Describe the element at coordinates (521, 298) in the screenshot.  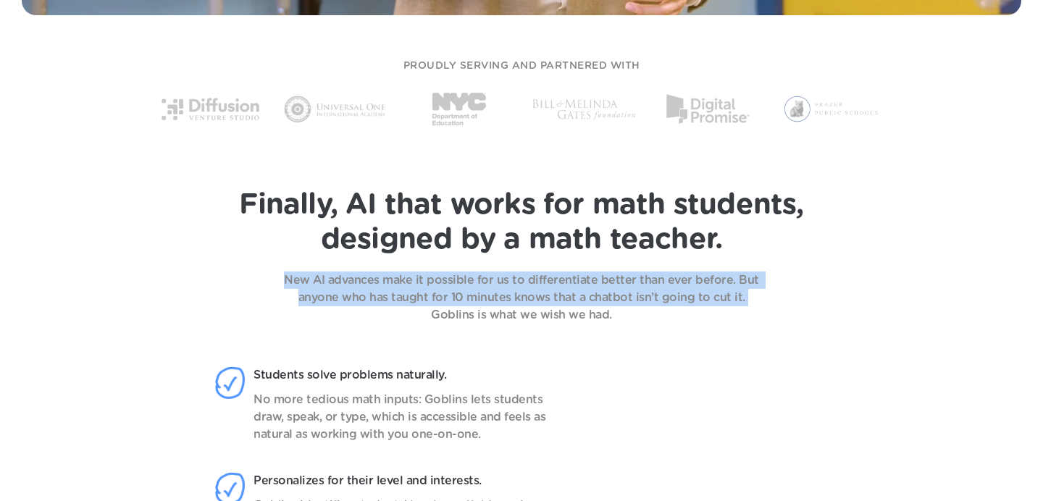
I see `p: New AI advances make it possible for us to differentiate better than ever before. But anyone who ...` at that location.